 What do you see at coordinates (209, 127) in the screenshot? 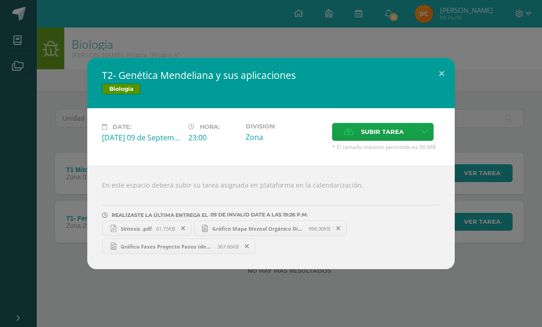
I see `span: Hora:` at bounding box center [209, 127].